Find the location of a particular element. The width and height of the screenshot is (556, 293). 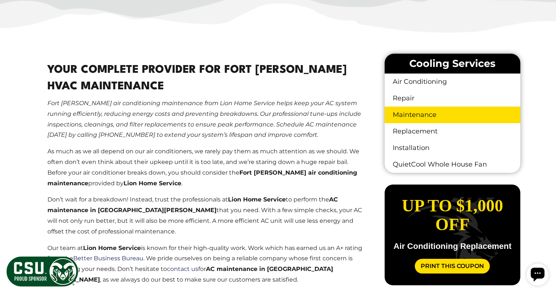

a: Installation is located at coordinates (452, 148).